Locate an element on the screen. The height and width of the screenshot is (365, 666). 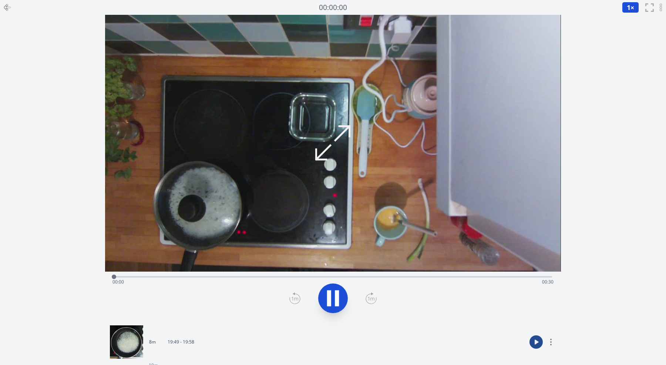
span: 1 is located at coordinates (629, 7).